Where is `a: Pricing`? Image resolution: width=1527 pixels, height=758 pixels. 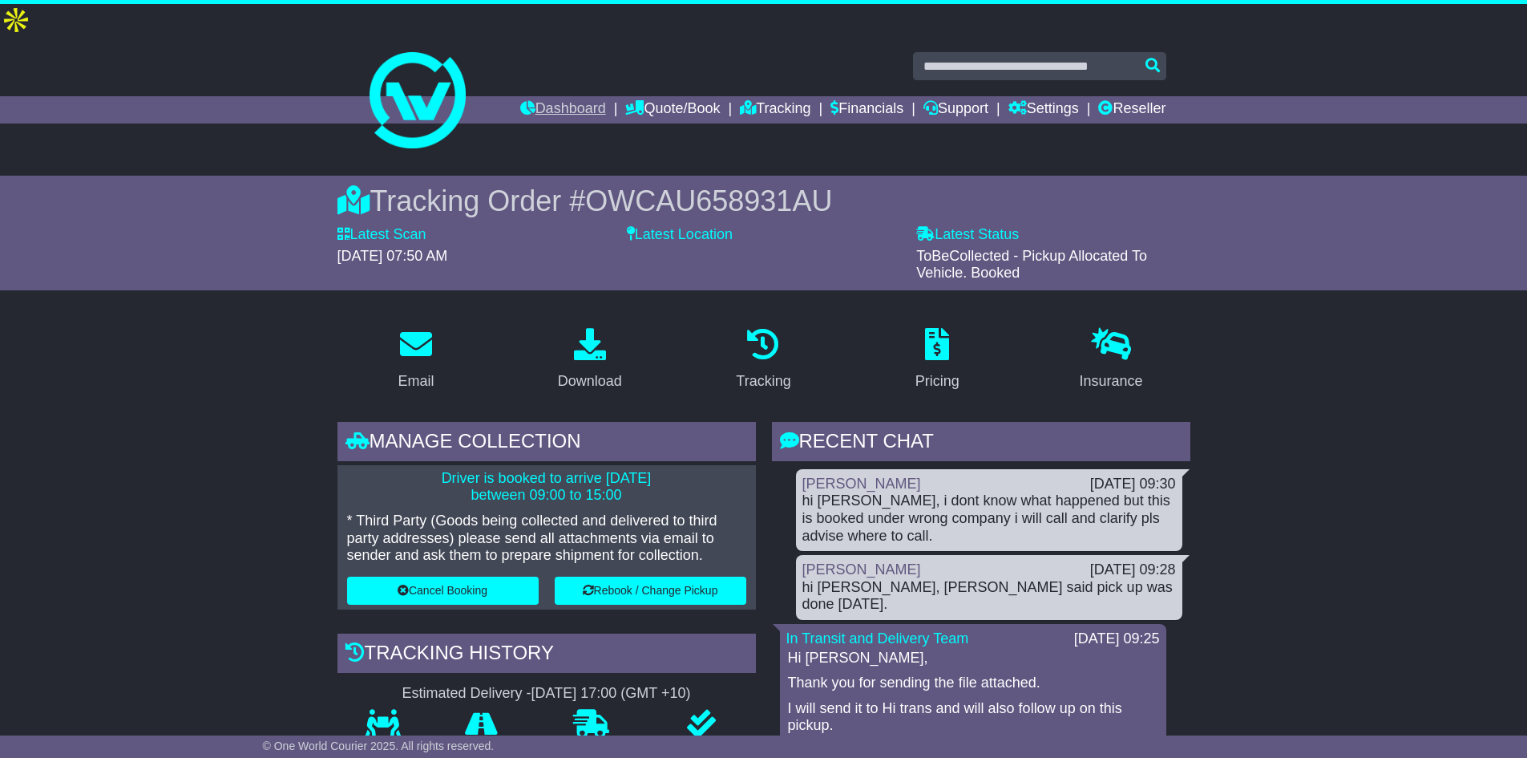
a: Pricing is located at coordinates (937, 360).